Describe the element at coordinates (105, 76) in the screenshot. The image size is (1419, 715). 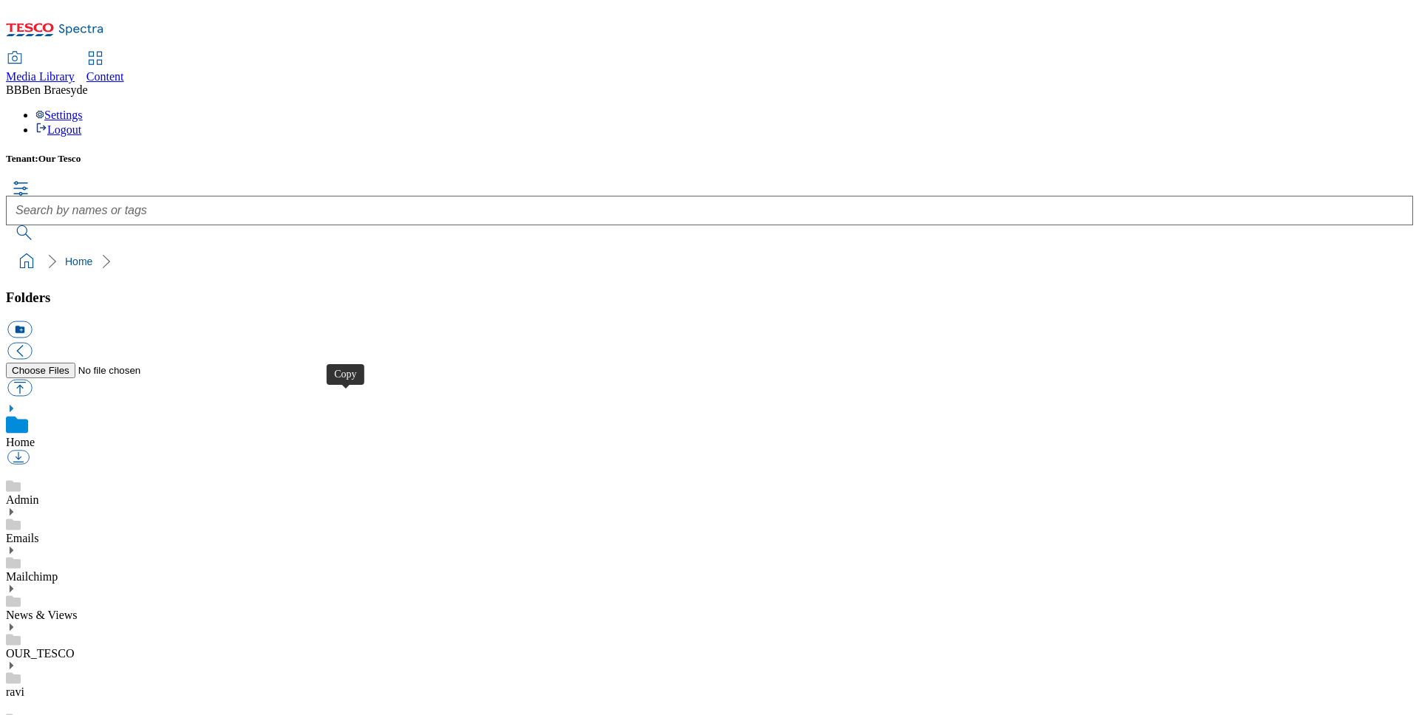
I see `span: Content` at that location.